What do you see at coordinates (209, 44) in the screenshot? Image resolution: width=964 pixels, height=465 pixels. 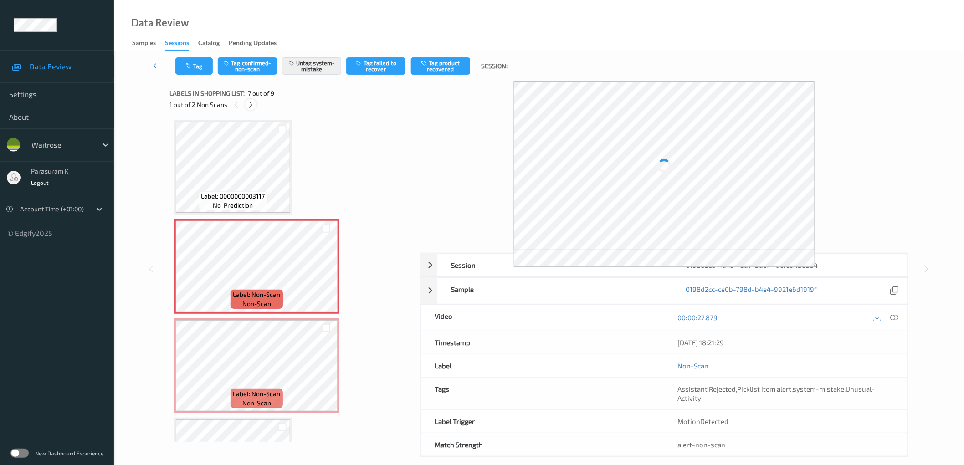 I see `div: Catalog` at bounding box center [209, 44].